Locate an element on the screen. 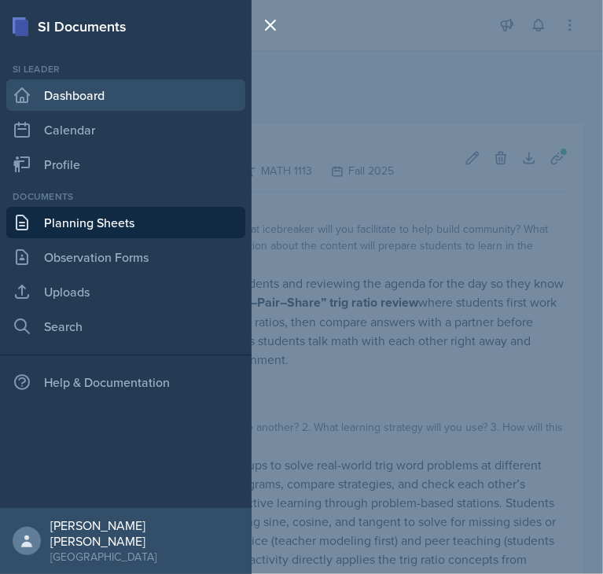  div: Help & Documentation is located at coordinates (126, 382).